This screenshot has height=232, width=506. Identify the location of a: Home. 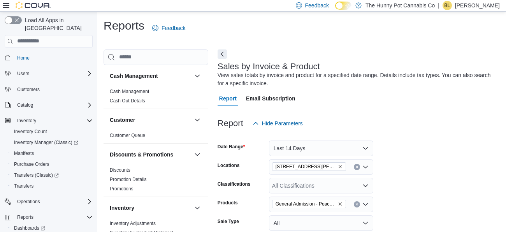
(23, 58).